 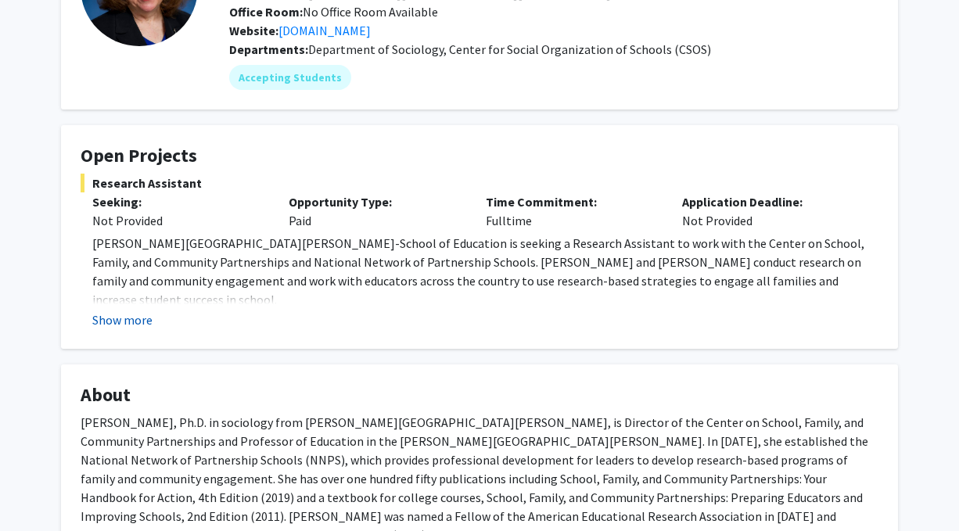 I want to click on b: Website:, so click(x=253, y=30).